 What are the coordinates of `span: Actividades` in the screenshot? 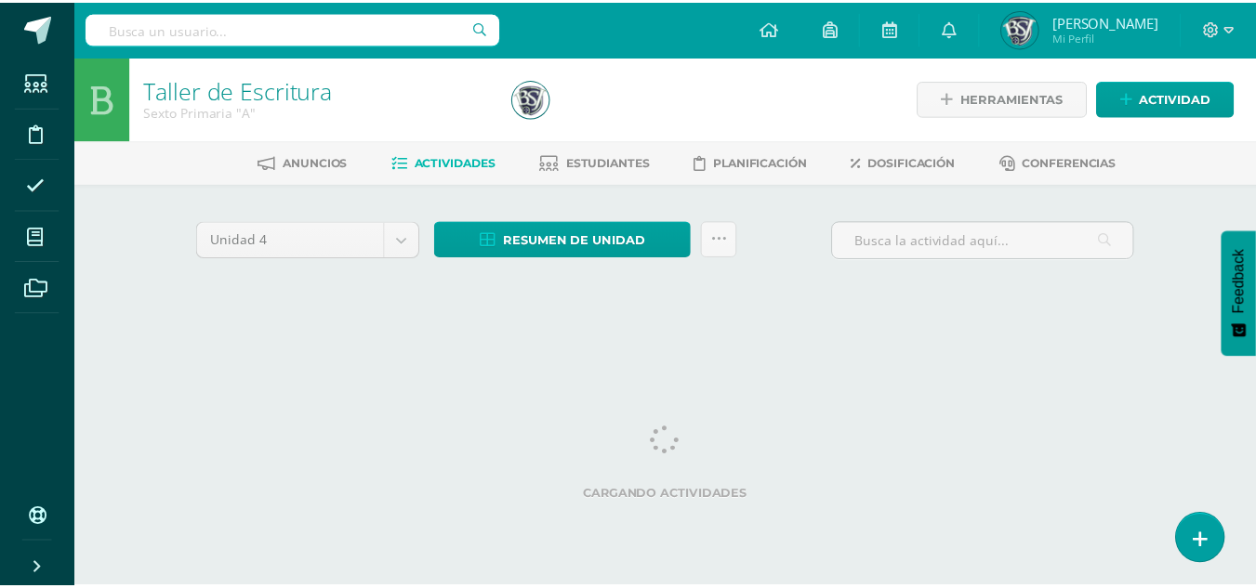 It's located at (460, 162).